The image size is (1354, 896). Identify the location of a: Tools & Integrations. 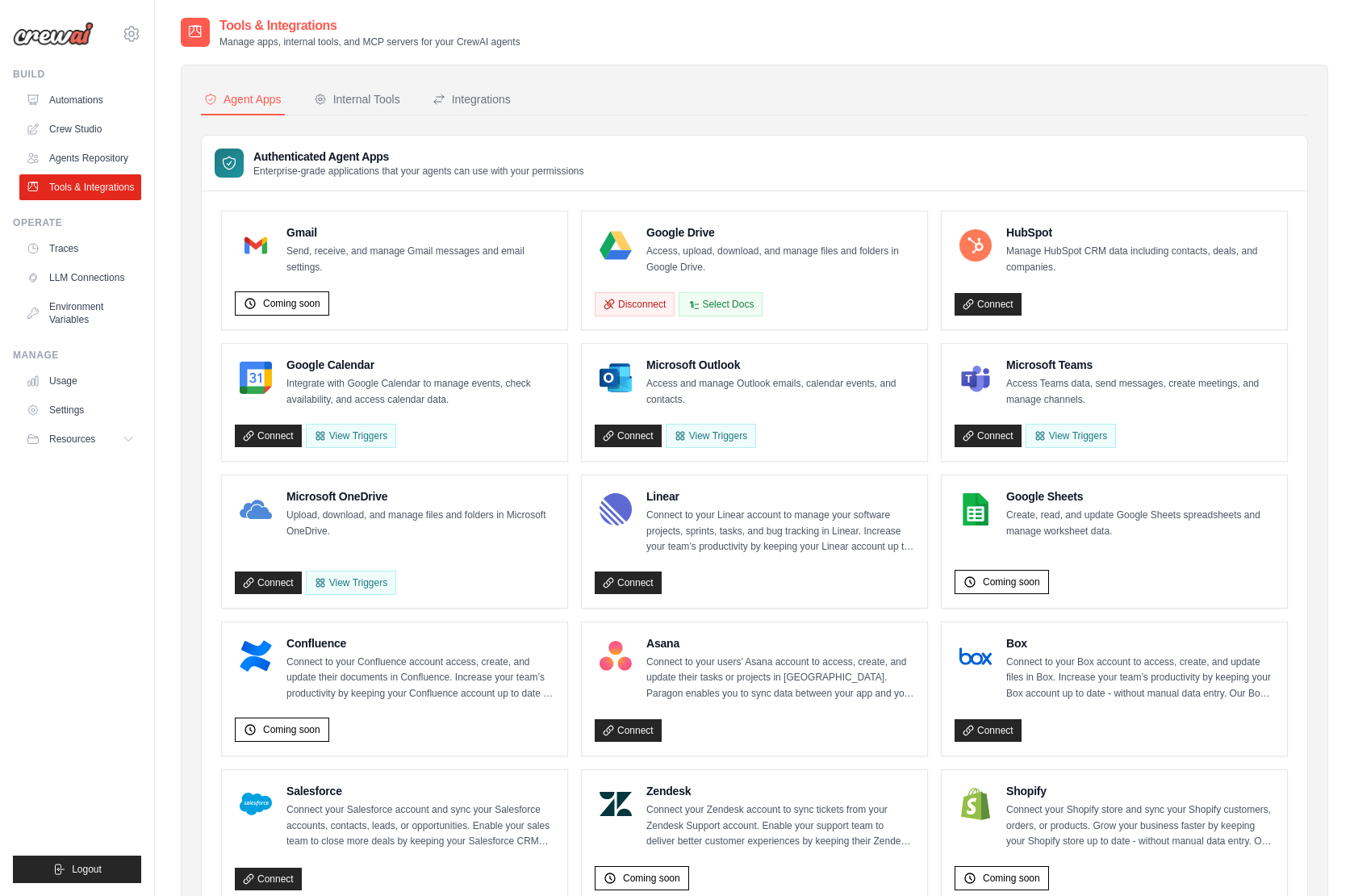
(80, 187).